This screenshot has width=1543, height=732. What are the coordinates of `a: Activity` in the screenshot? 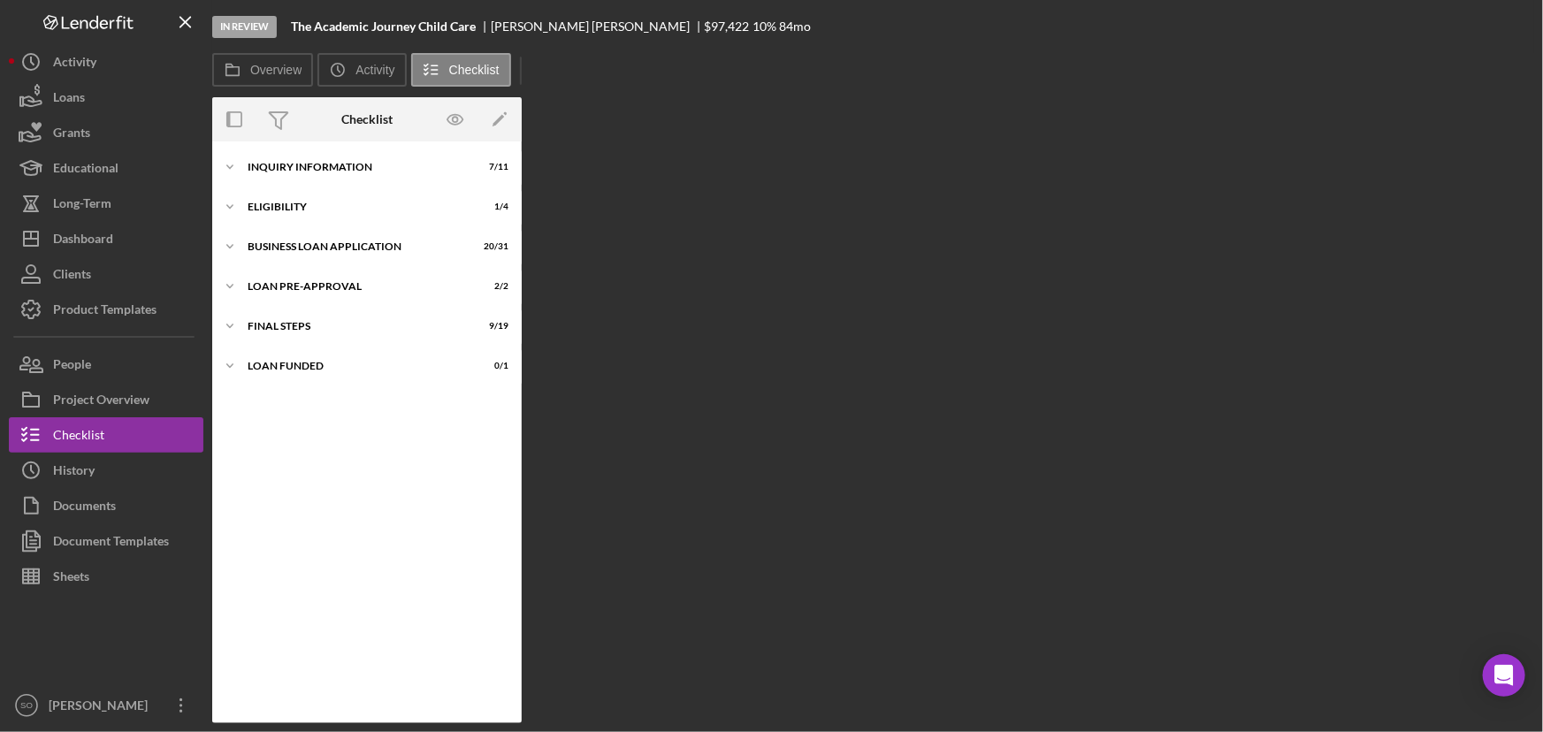 It's located at (106, 62).